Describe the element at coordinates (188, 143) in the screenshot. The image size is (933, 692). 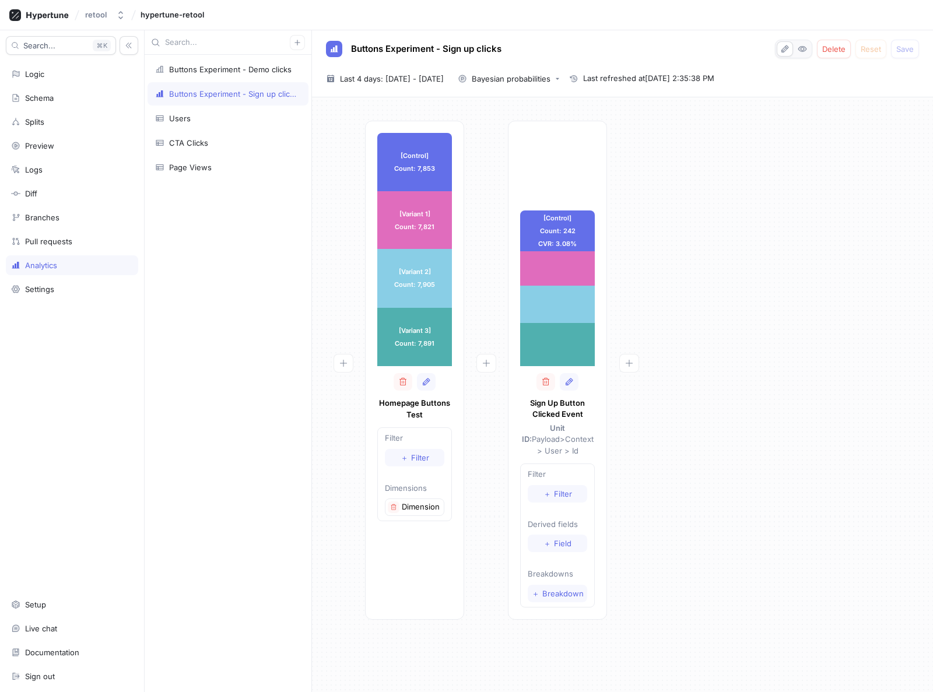
I see `div: CTA Clicks` at that location.